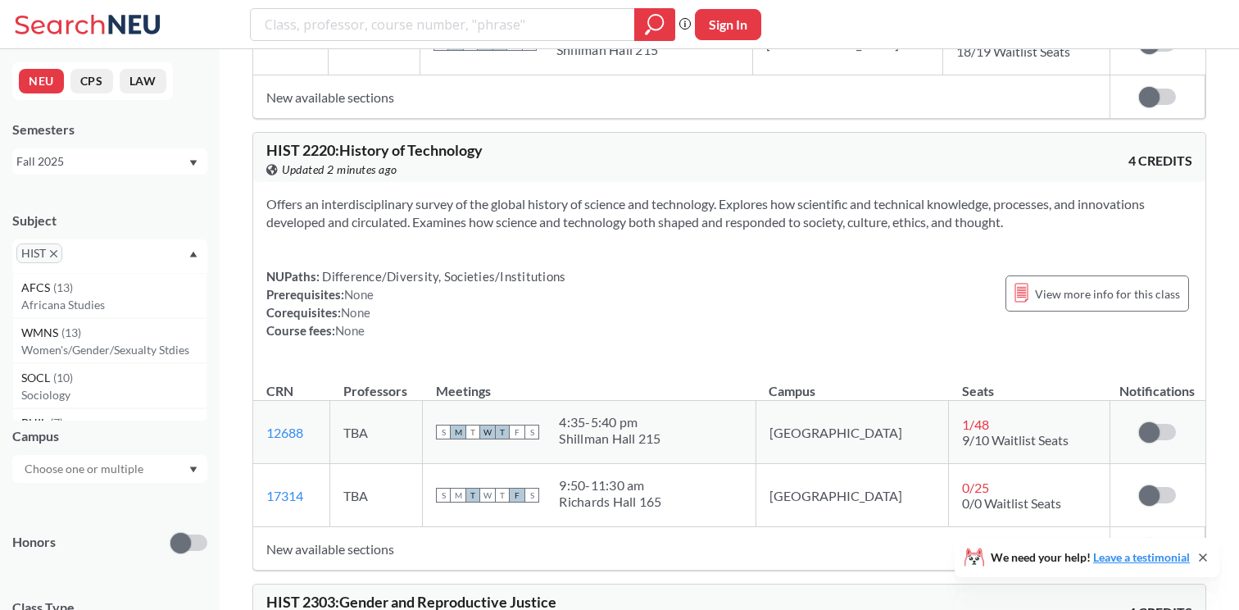 The width and height of the screenshot is (1239, 610). What do you see at coordinates (110, 161) in the screenshot?
I see `div: Fall 2025Dropdown arrow` at bounding box center [110, 161].